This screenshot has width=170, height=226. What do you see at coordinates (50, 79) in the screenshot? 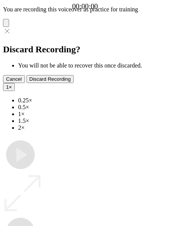
I see `button: Discard Recording` at bounding box center [50, 79].